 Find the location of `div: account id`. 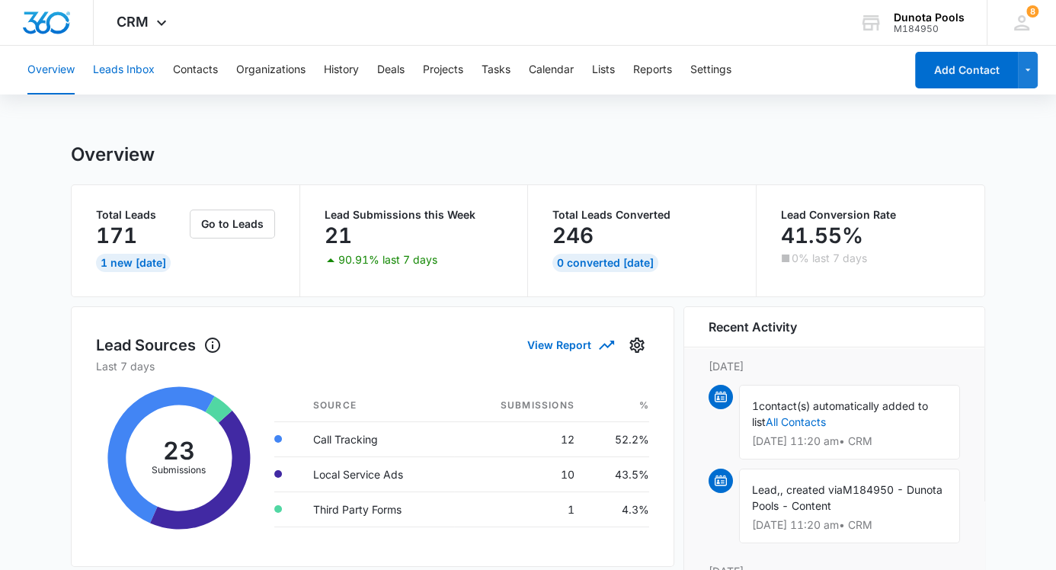

div: account id is located at coordinates (929, 29).